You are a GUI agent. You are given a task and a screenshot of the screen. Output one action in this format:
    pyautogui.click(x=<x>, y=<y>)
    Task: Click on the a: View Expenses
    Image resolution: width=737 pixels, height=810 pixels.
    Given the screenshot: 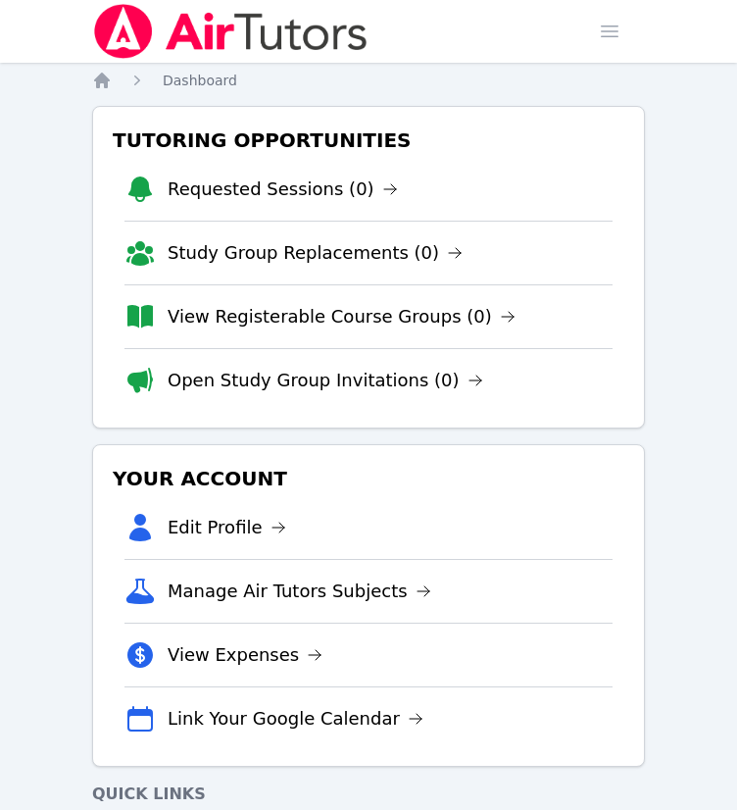 What is the action you would take?
    pyautogui.click(x=245, y=655)
    